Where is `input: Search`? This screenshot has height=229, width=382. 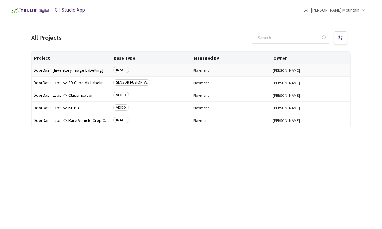
input: Search is located at coordinates (287, 38).